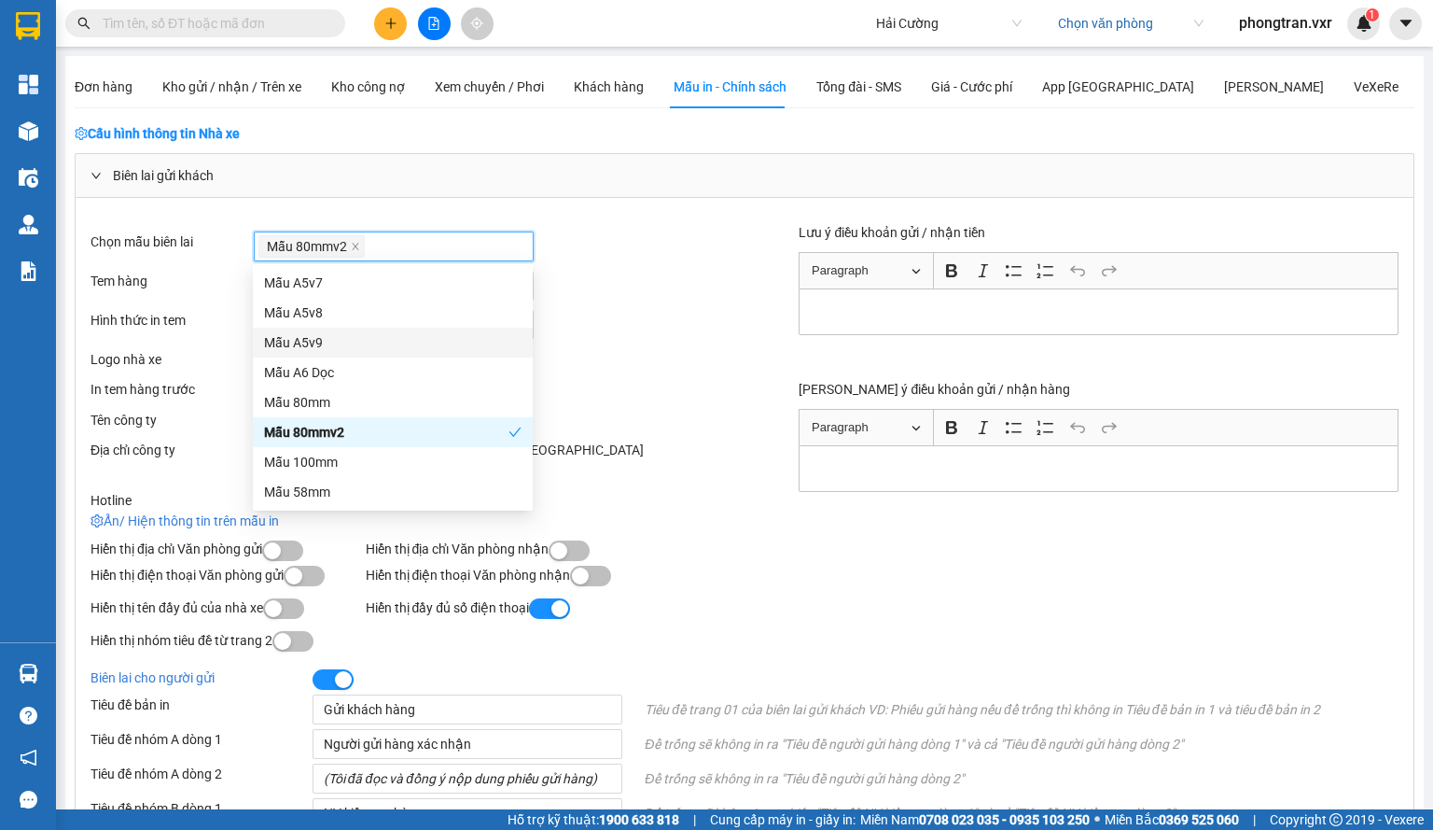 This screenshot has width=1433, height=830. I want to click on div: Mẫu A5v7, so click(393, 283).